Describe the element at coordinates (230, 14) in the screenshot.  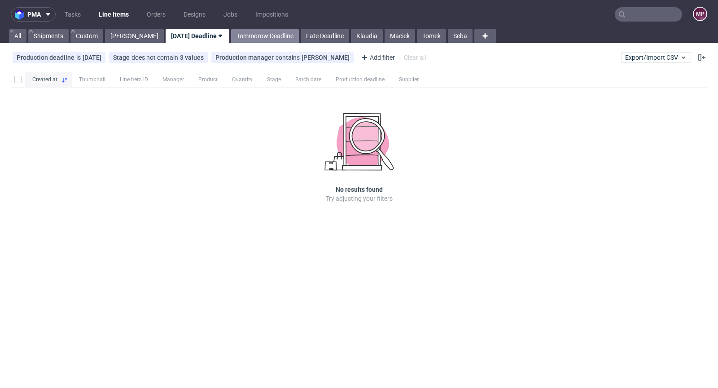
I see `a: Jobs` at that location.